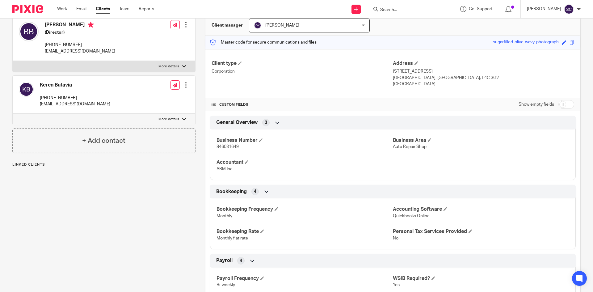 Image resolution: width=593 pixels, height=292 pixels. What do you see at coordinates (62, 9) in the screenshot?
I see `a: Work` at bounding box center [62, 9].